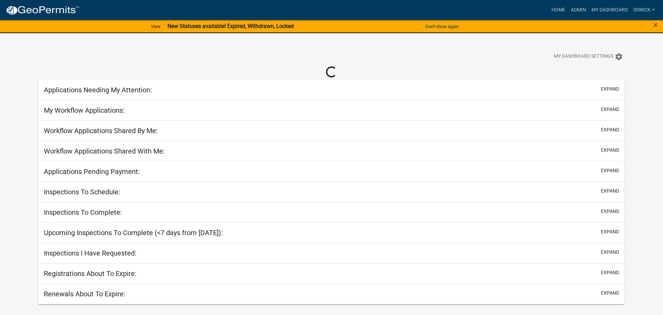 This screenshot has height=315, width=663. I want to click on i: settings, so click(619, 57).